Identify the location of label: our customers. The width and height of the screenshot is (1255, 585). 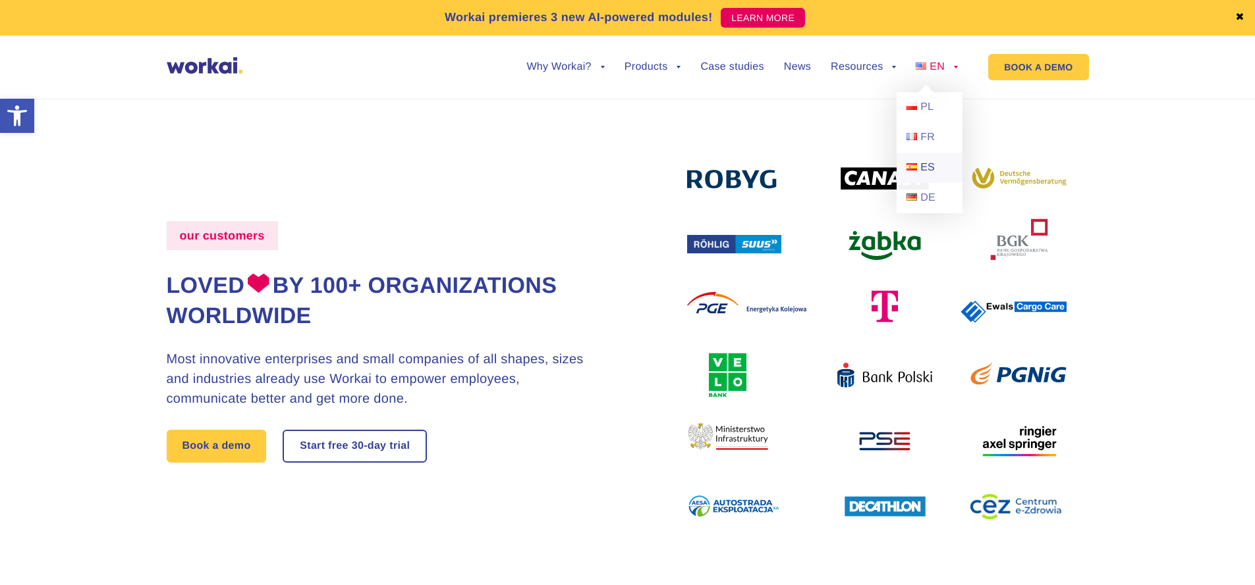
(222, 236).